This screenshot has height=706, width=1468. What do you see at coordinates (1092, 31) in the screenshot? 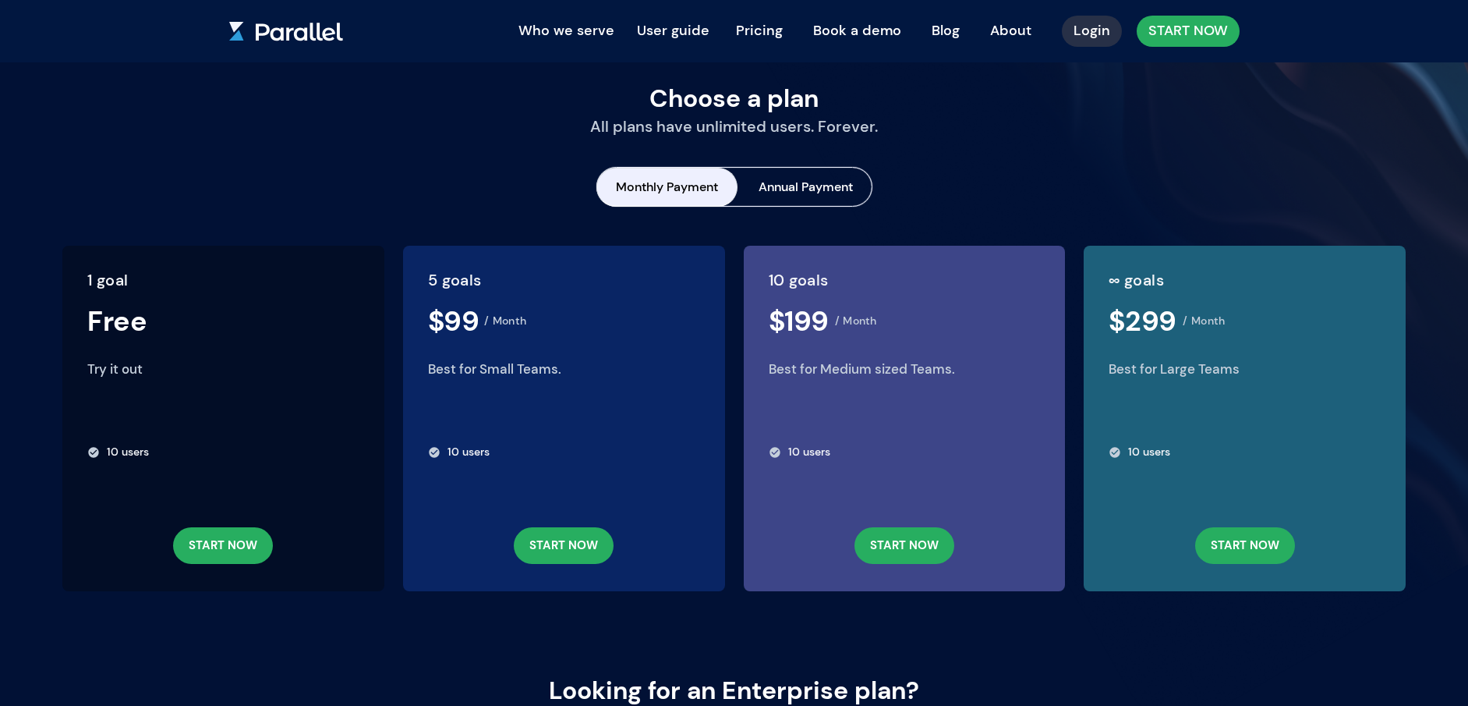
I see `a: Login` at bounding box center [1092, 31].